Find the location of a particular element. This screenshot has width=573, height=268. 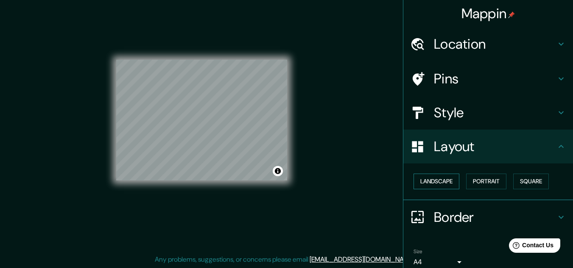

div: Location is located at coordinates (488, 44).